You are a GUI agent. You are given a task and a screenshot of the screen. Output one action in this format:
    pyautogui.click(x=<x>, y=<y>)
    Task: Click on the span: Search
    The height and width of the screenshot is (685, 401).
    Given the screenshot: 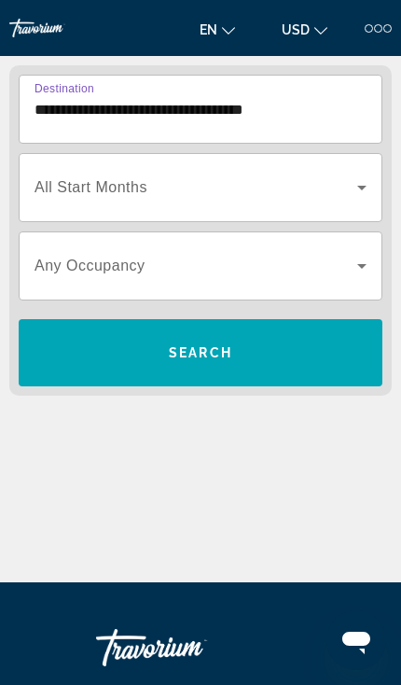 What is the action you would take?
    pyautogui.click(x=201, y=353)
    